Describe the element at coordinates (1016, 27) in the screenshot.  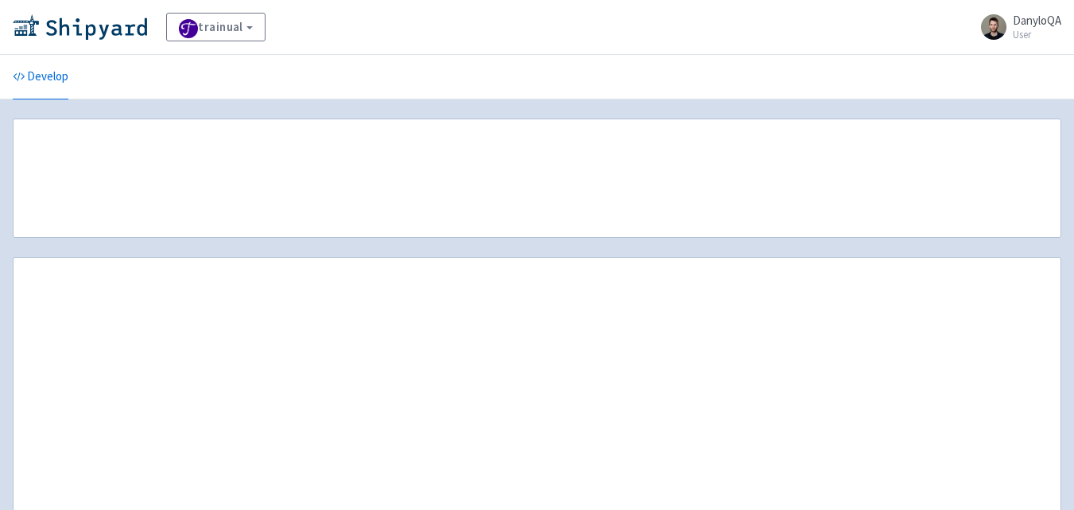
I see `a: DanyloQA User` at that location.